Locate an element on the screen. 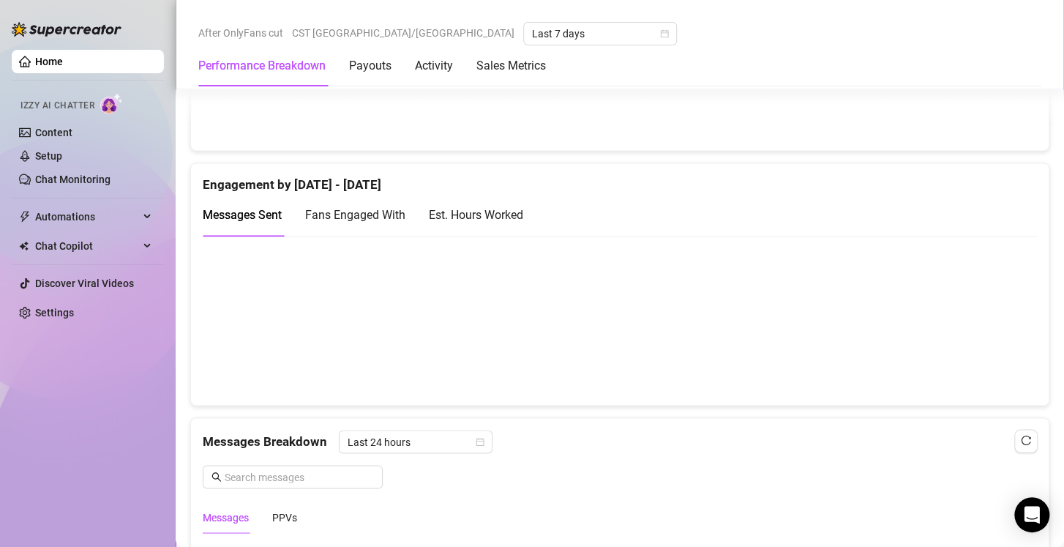 The height and width of the screenshot is (547, 1064). img: logo-BBDzfeDw.svg is located at coordinates (67, 29).